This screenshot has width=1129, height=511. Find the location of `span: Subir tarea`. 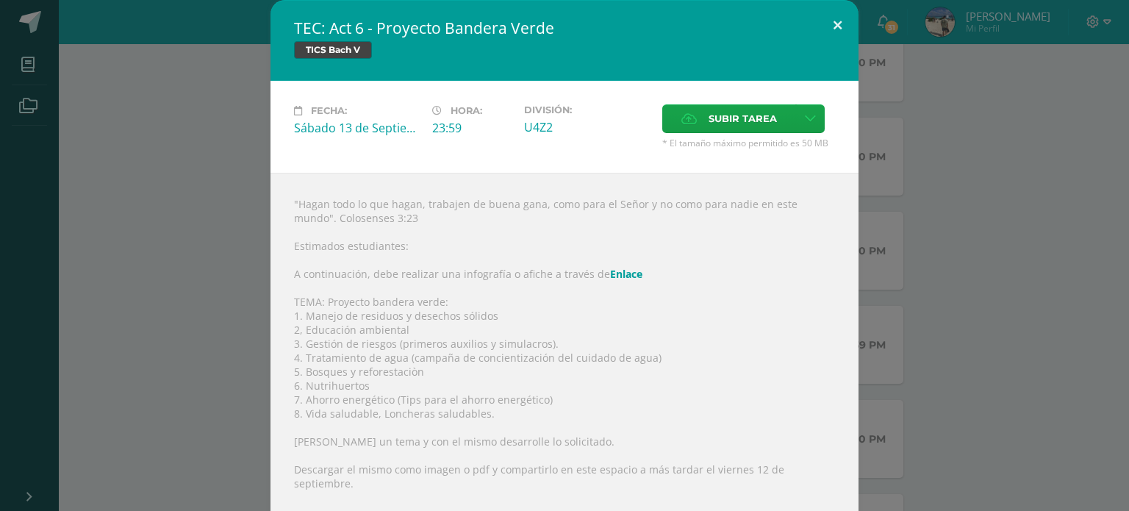

span: Subir tarea is located at coordinates (743, 118).